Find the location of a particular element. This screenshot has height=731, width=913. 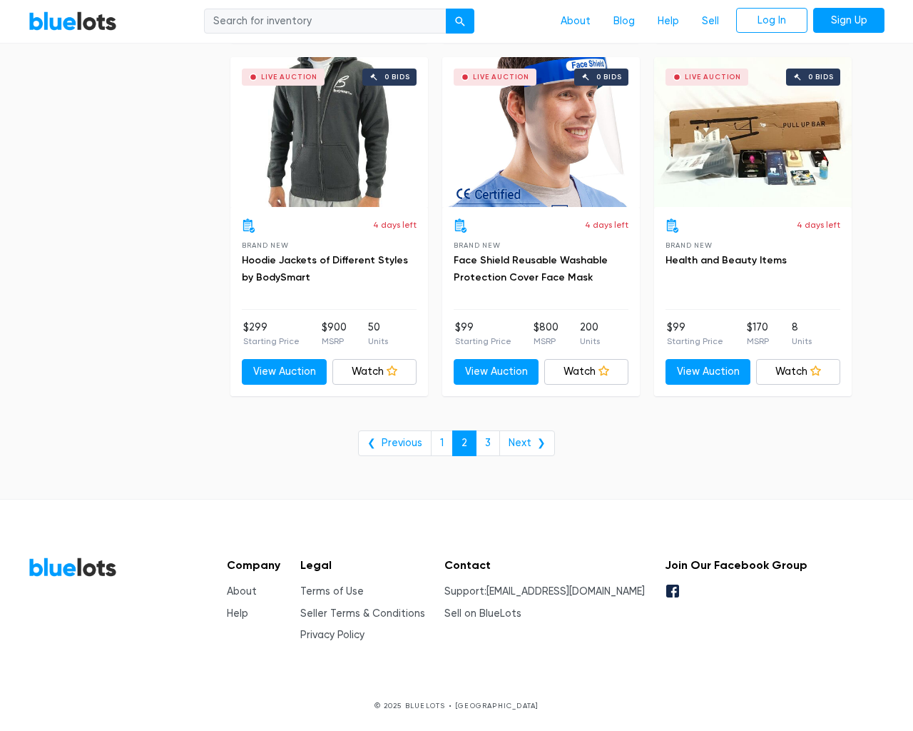

h5: Join Our Facebook Group is located at coordinates (736, 564).